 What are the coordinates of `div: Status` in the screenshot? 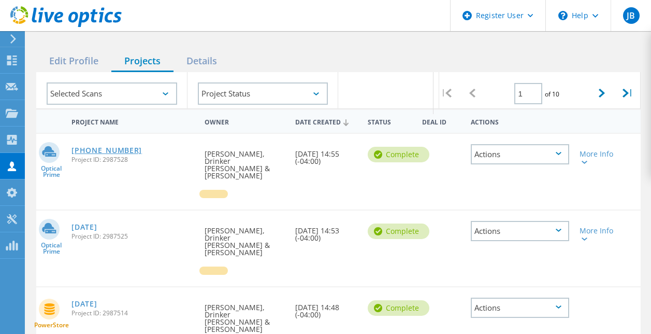 It's located at (390, 121).